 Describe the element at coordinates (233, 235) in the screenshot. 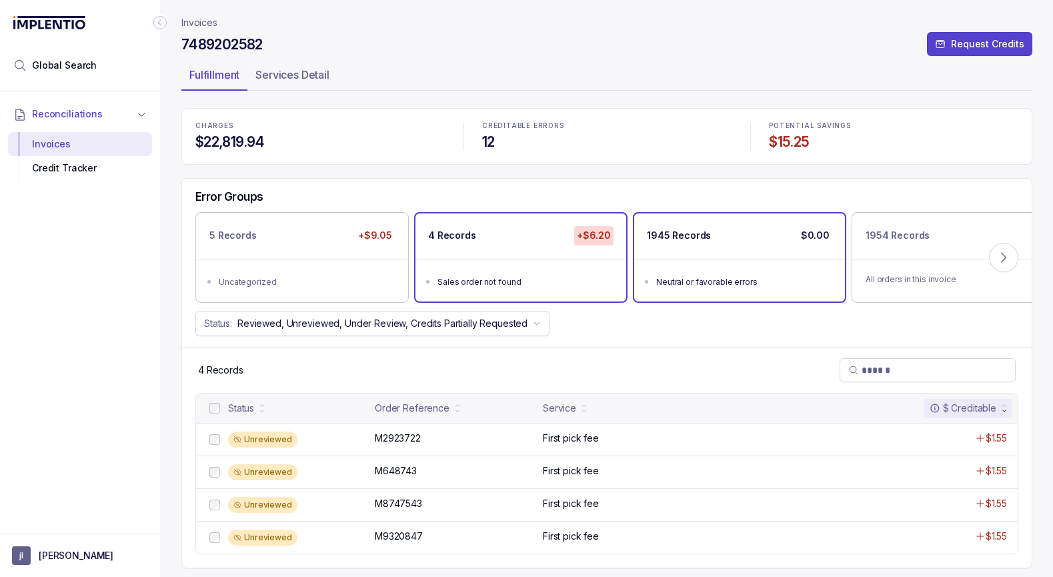

I see `p: 5 Records` at that location.